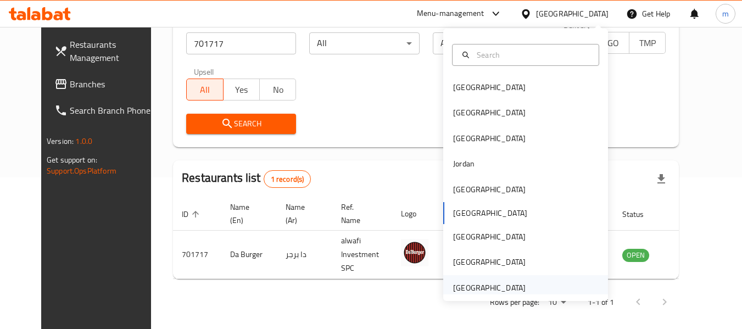 The image size is (742, 329). Describe the element at coordinates (113, 110) in the screenshot. I see `span: Search Branch Phone` at that location.